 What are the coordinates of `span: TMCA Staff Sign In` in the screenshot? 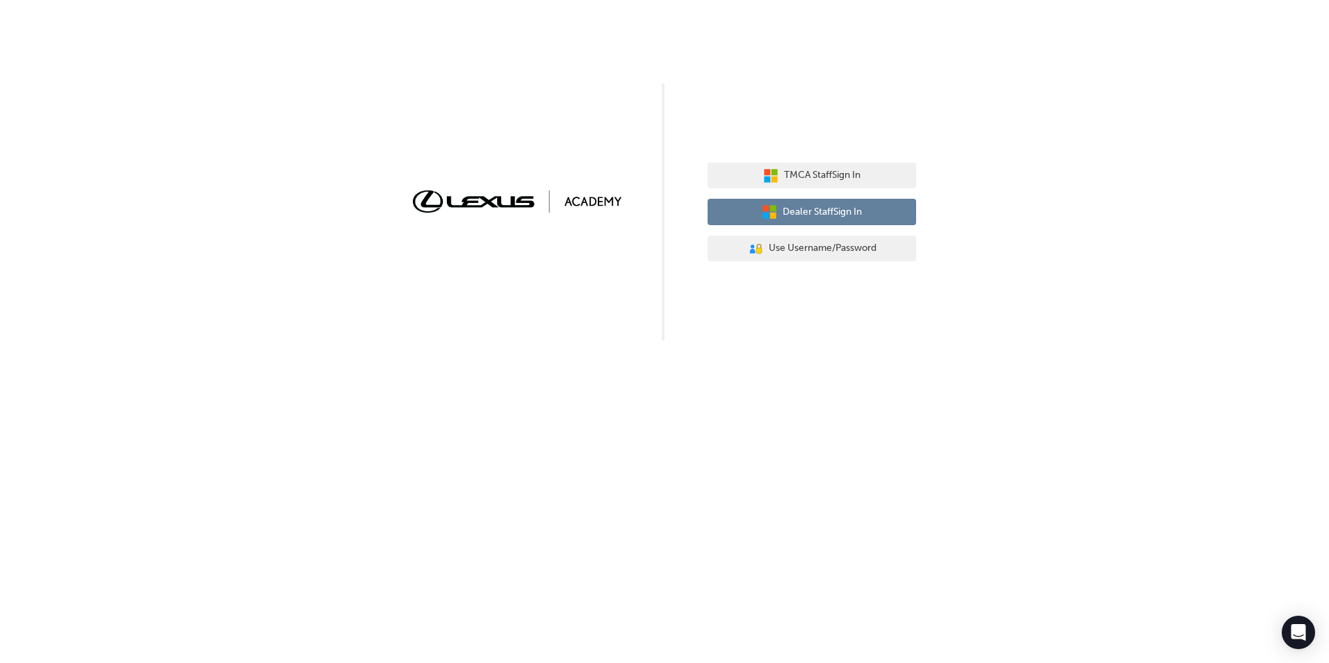 It's located at (823, 175).